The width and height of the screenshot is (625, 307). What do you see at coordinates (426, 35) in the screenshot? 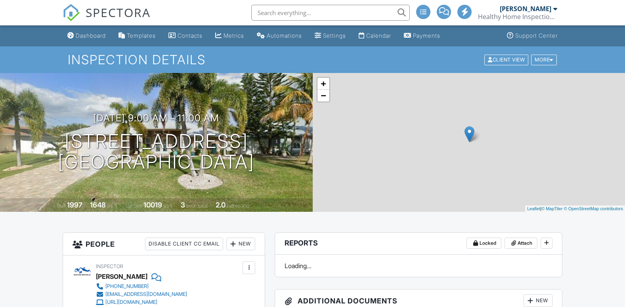
I see `div: Payments` at bounding box center [426, 35].